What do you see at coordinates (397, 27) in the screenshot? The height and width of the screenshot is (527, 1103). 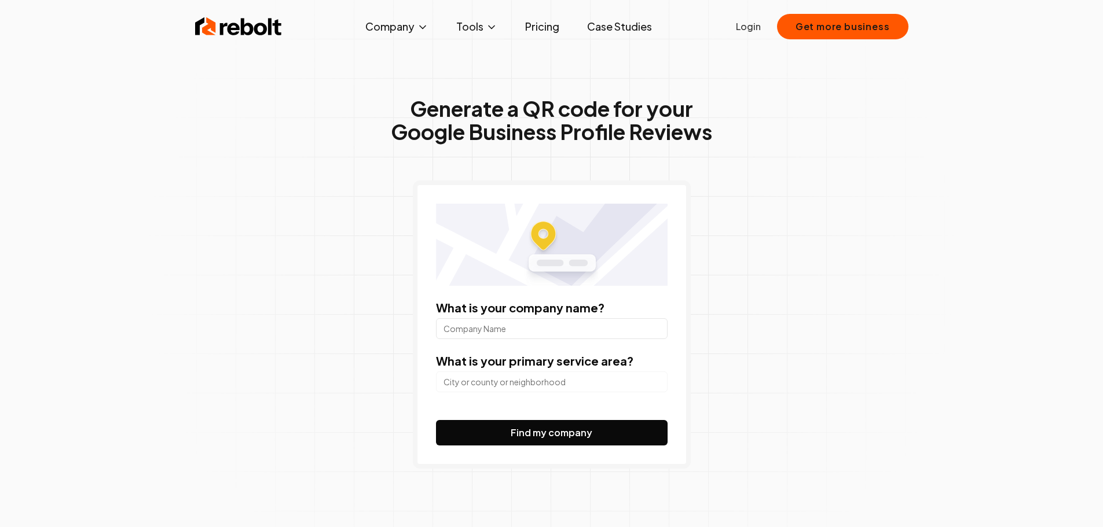 I see `button: Company` at bounding box center [397, 27].